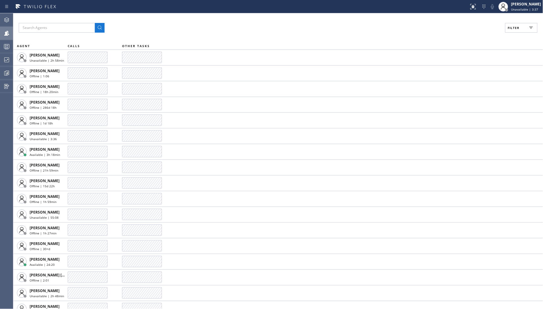  I want to click on span: OTHER TASKS, so click(136, 46).